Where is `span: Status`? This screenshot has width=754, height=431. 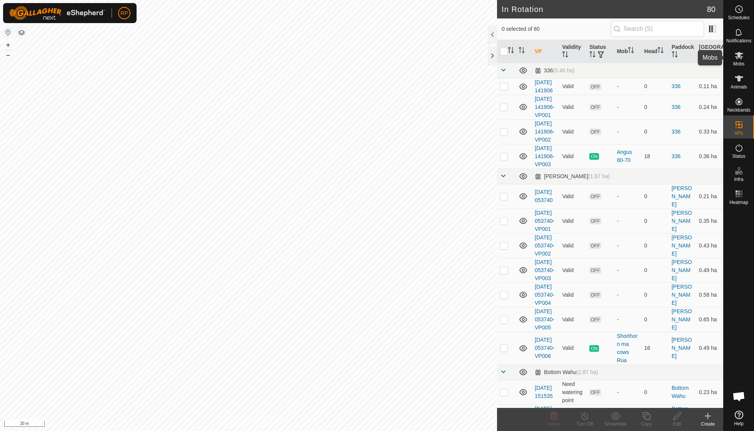
span: Status is located at coordinates (739, 156).